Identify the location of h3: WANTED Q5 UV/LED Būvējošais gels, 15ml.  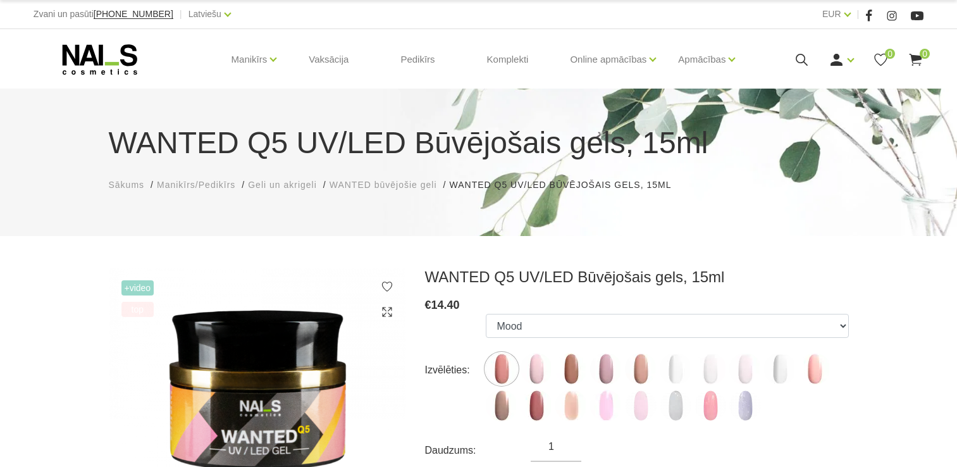
(637, 277).